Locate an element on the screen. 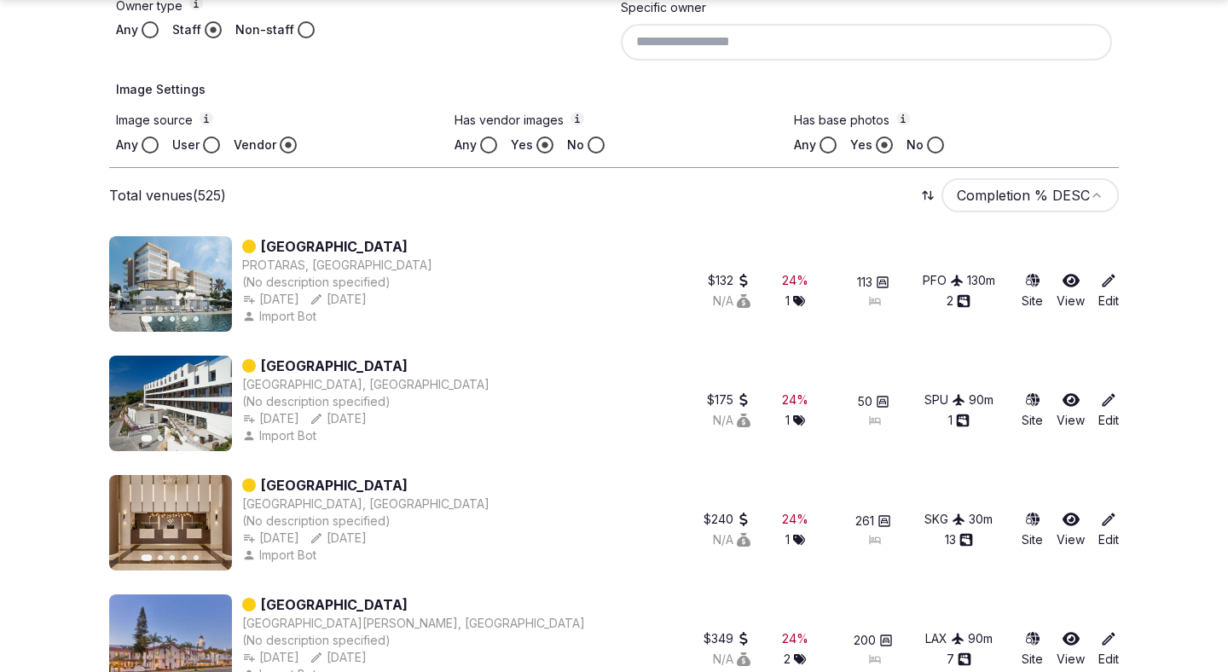 This screenshot has height=672, width=1228. button: LAX is located at coordinates (945, 639).